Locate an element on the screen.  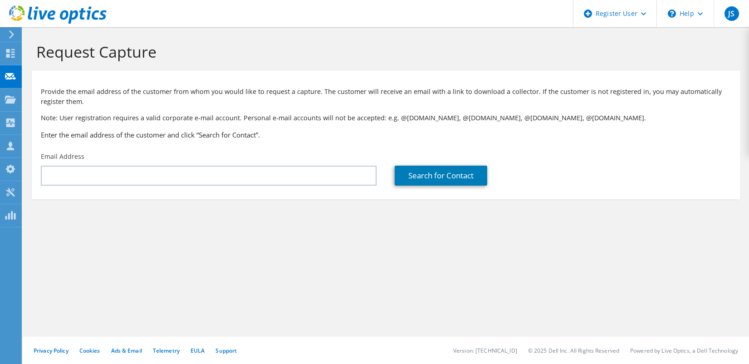
a: Support is located at coordinates (226, 350).